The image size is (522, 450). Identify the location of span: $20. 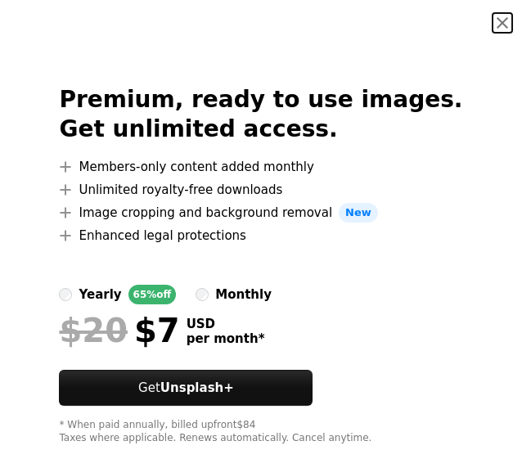
(93, 330).